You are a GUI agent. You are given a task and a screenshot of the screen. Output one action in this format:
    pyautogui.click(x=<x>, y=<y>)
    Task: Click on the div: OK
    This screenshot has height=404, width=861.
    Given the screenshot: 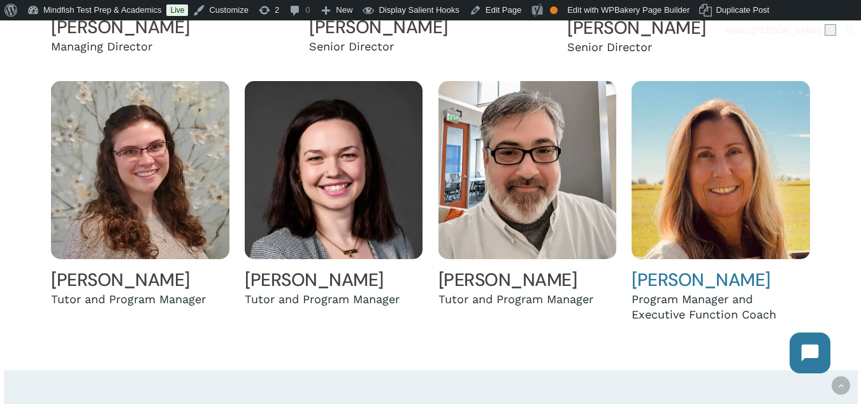 What is the action you would take?
    pyautogui.click(x=554, y=10)
    